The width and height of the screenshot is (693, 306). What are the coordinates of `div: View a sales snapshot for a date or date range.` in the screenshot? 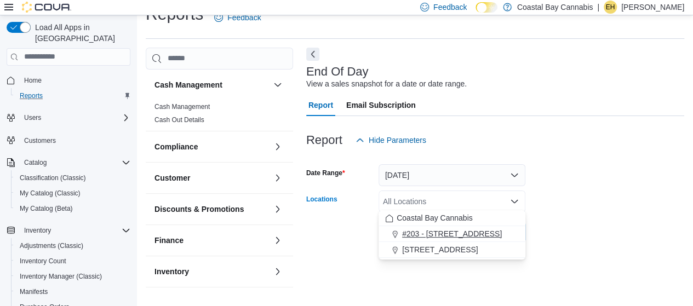 It's located at (386, 84).